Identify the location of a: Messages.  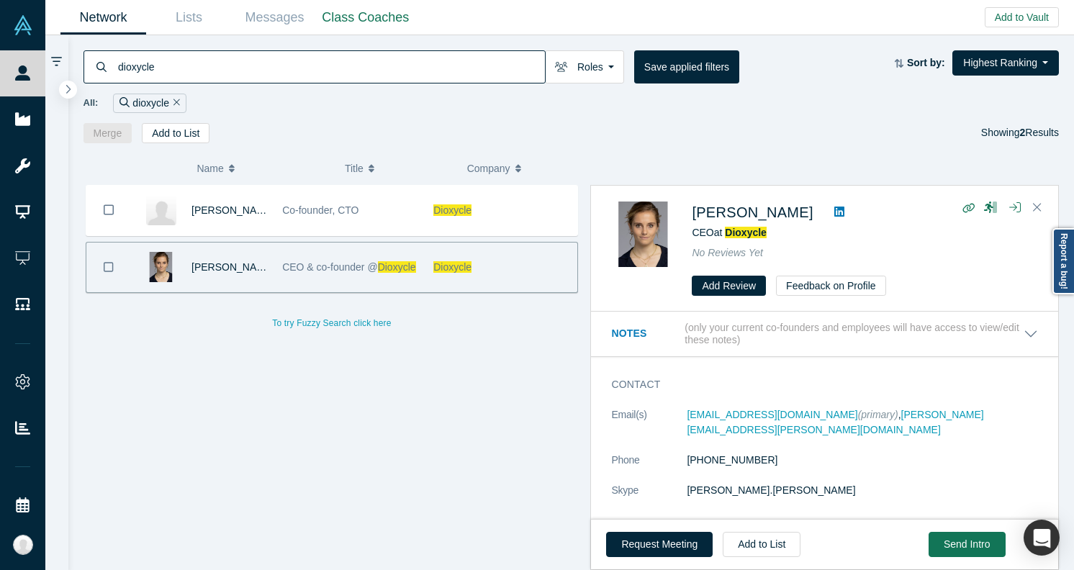
(274, 17).